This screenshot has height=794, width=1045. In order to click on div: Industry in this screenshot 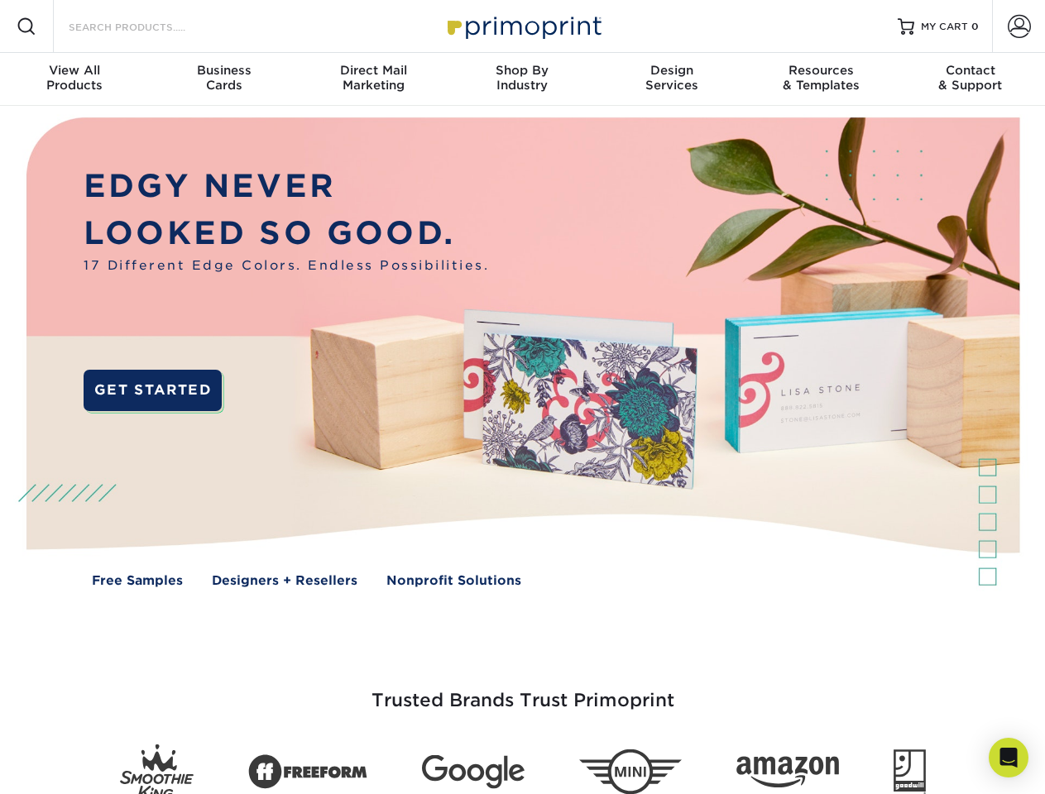, I will do `click(522, 78)`.